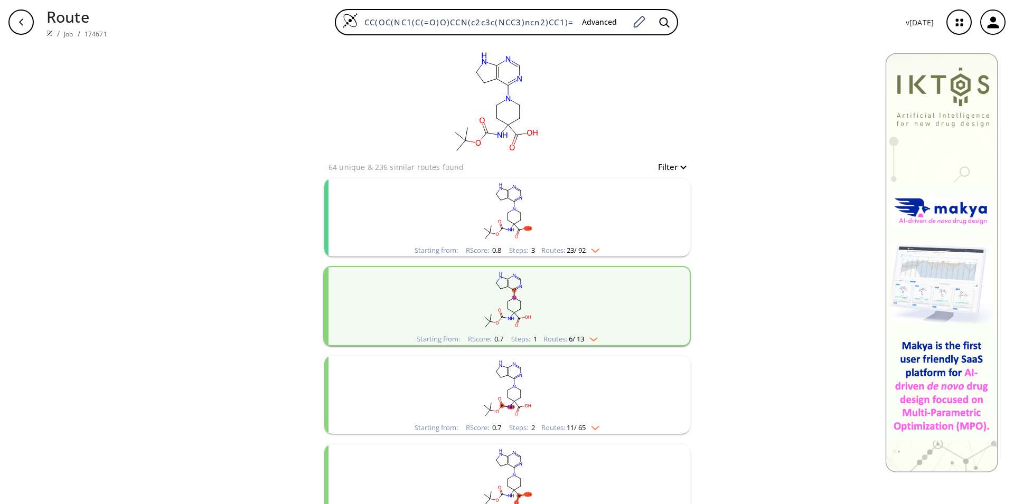 The width and height of the screenshot is (1014, 504). Describe the element at coordinates (68, 34) in the screenshot. I see `a: Job` at that location.